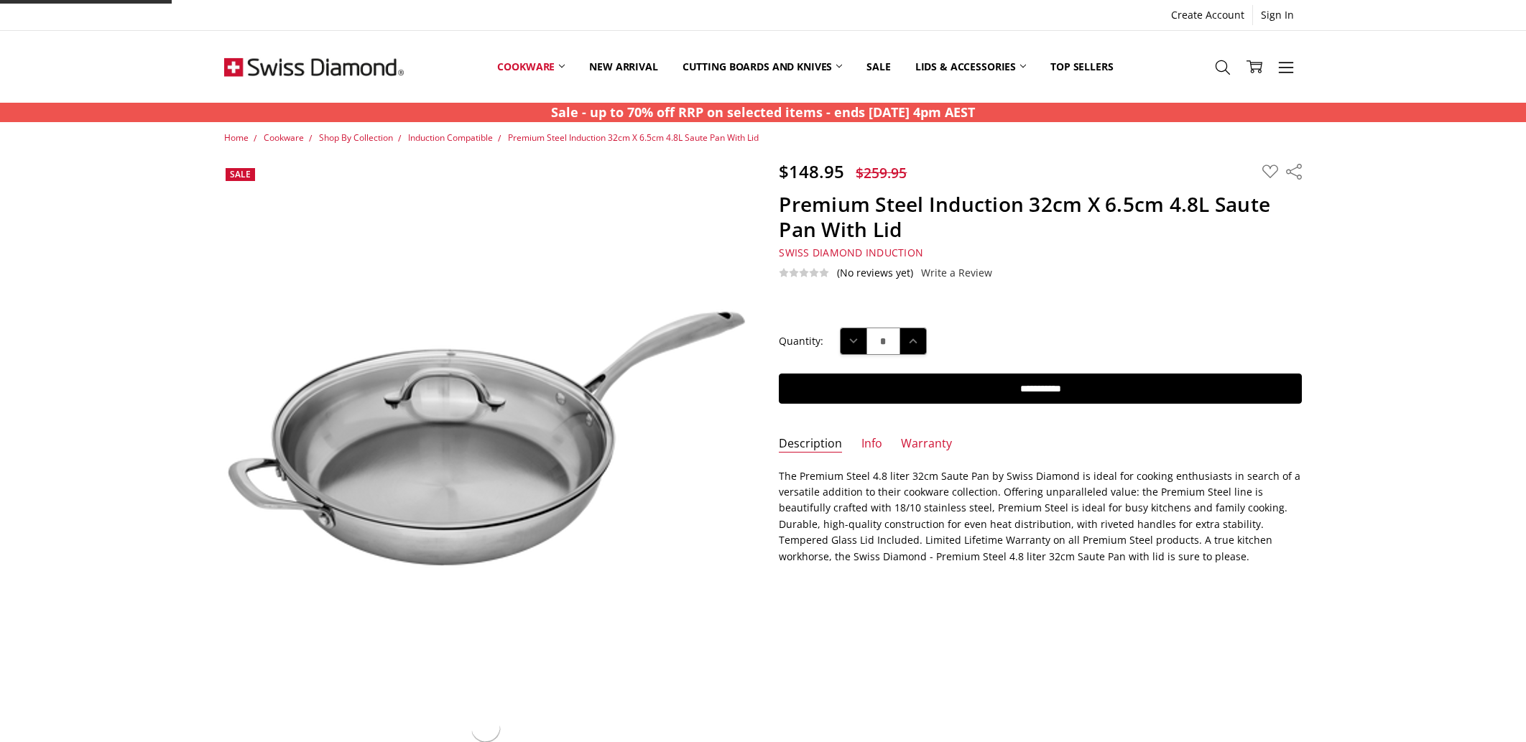 The image size is (1526, 742). I want to click on img: Free Shipping On Every Order, so click(314, 67).